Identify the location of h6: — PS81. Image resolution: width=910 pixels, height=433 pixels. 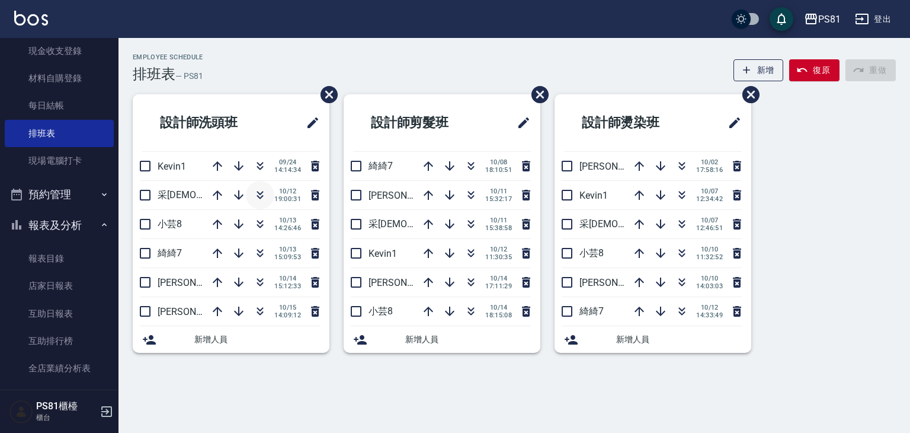
(189, 76).